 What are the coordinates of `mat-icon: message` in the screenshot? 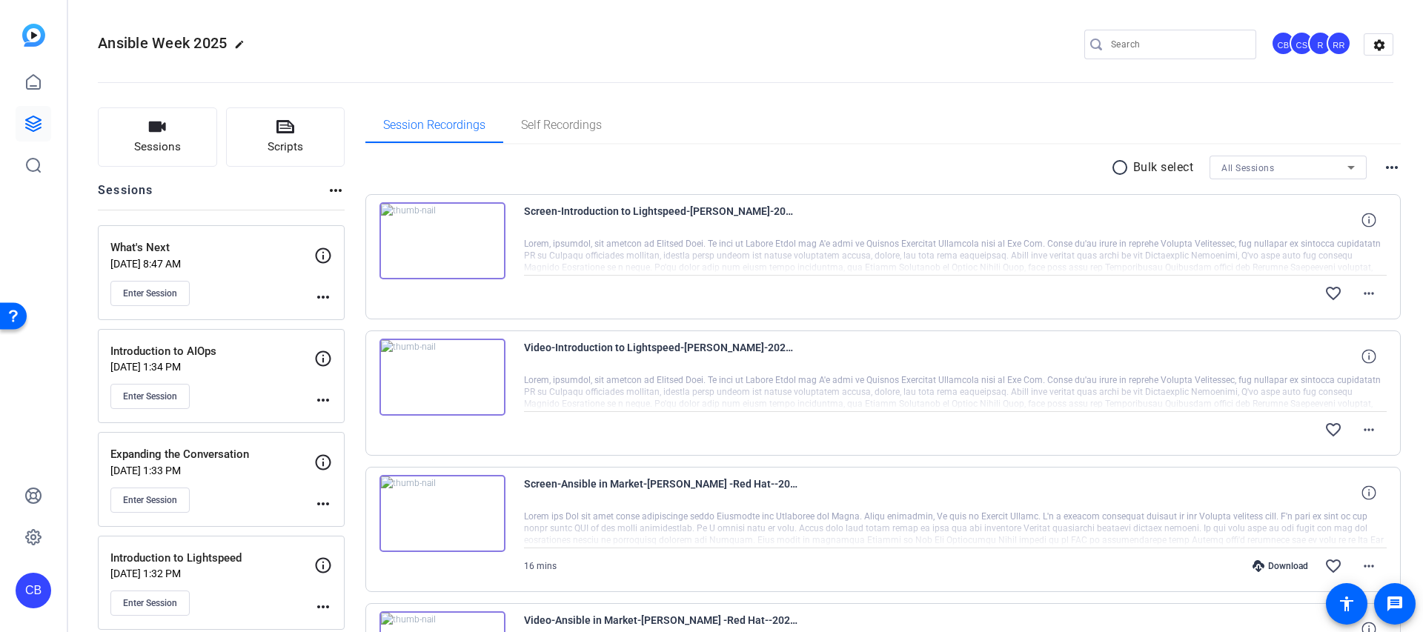 It's located at (1395, 604).